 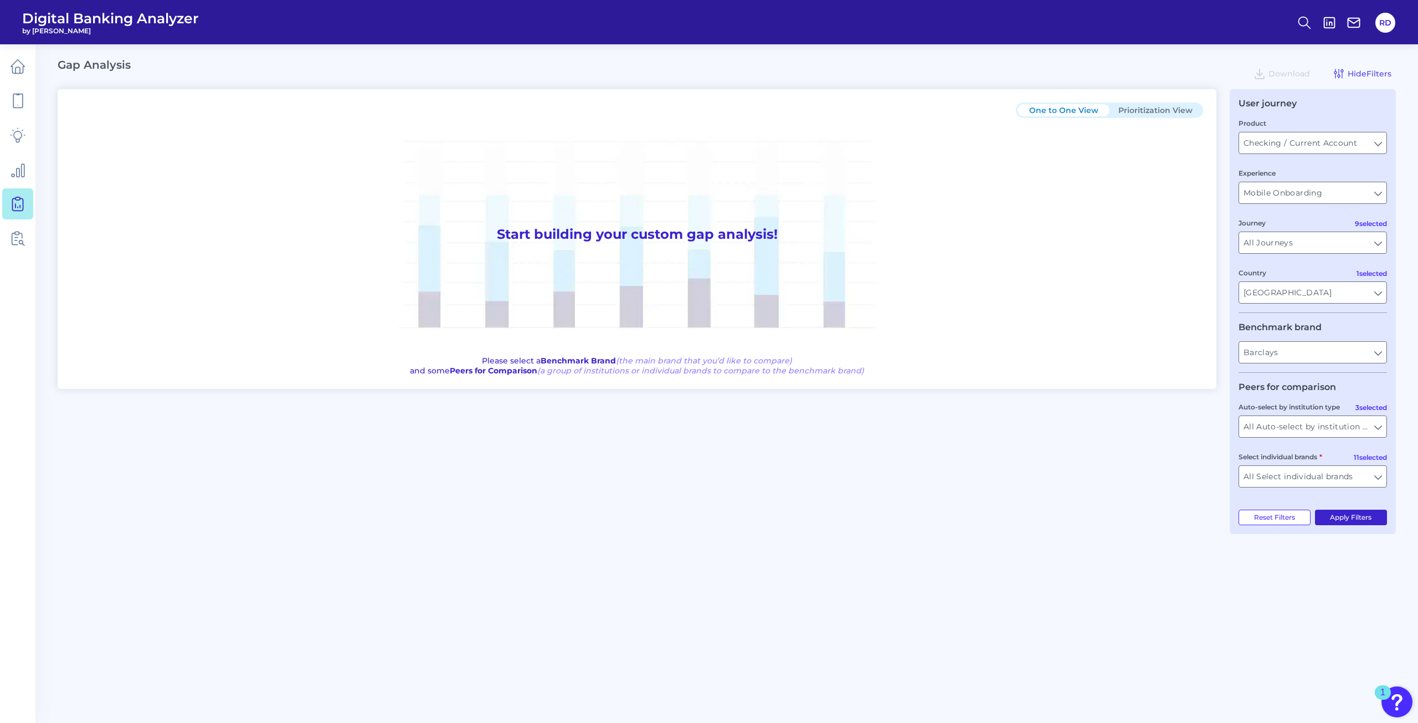 What do you see at coordinates (704, 361) in the screenshot?
I see `span: (the main brand that you’d like to compare)` at bounding box center [704, 361].